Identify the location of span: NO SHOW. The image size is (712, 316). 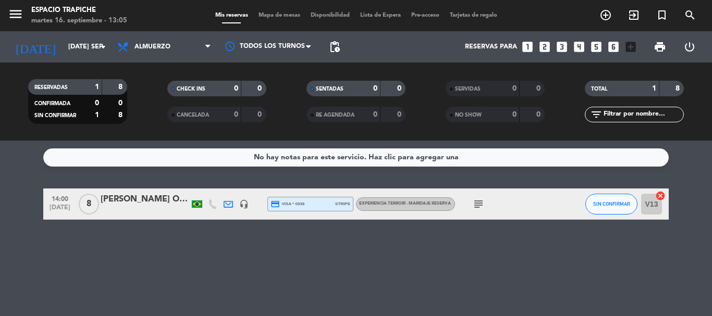
(468, 115).